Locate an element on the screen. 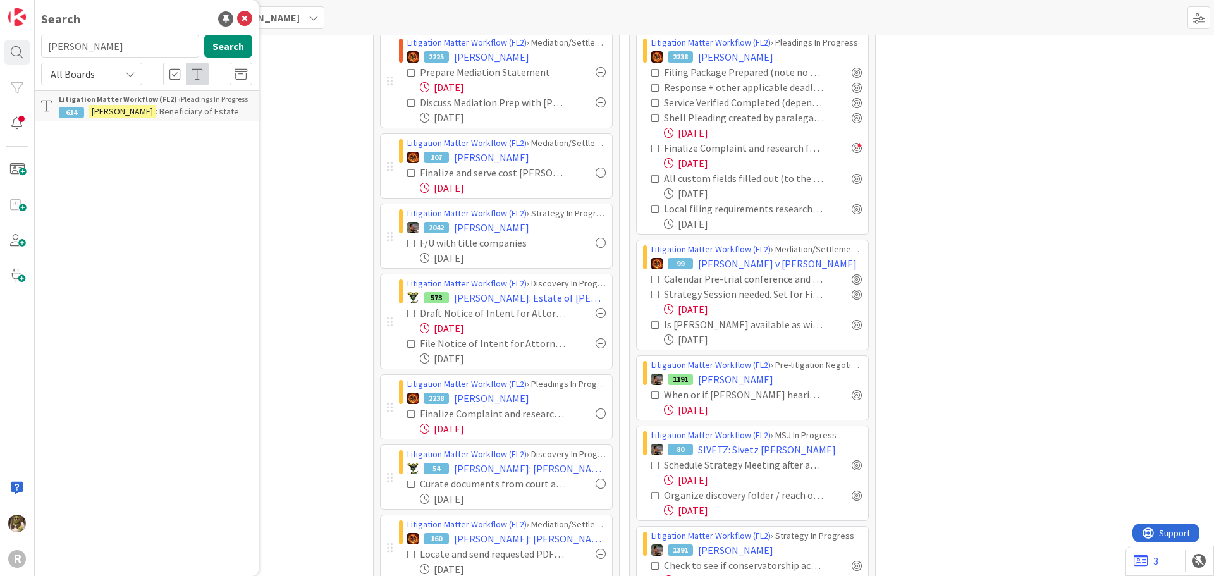  div: 2042 is located at coordinates (436, 228).